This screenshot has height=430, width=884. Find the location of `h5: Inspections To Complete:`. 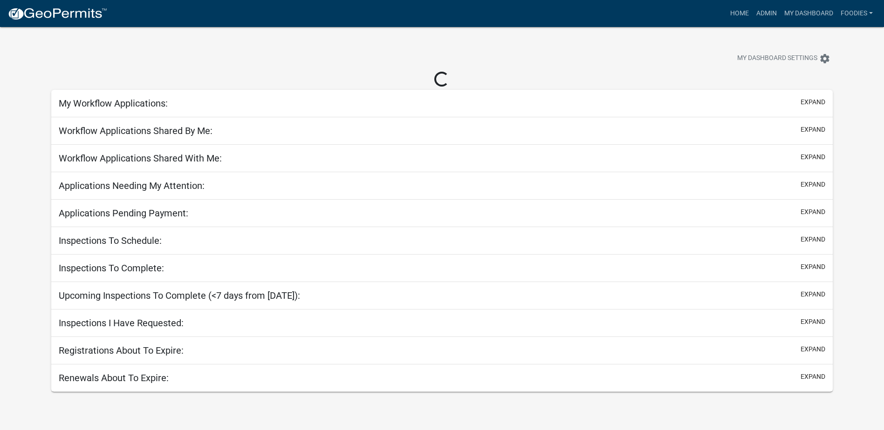

h5: Inspections To Complete: is located at coordinates (111, 268).